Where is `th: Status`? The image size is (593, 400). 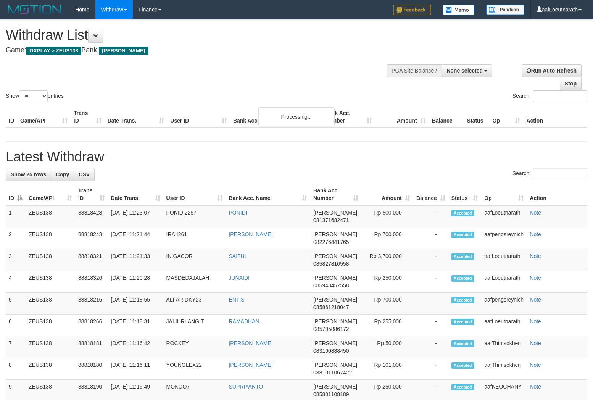
th: Status is located at coordinates (476, 117).